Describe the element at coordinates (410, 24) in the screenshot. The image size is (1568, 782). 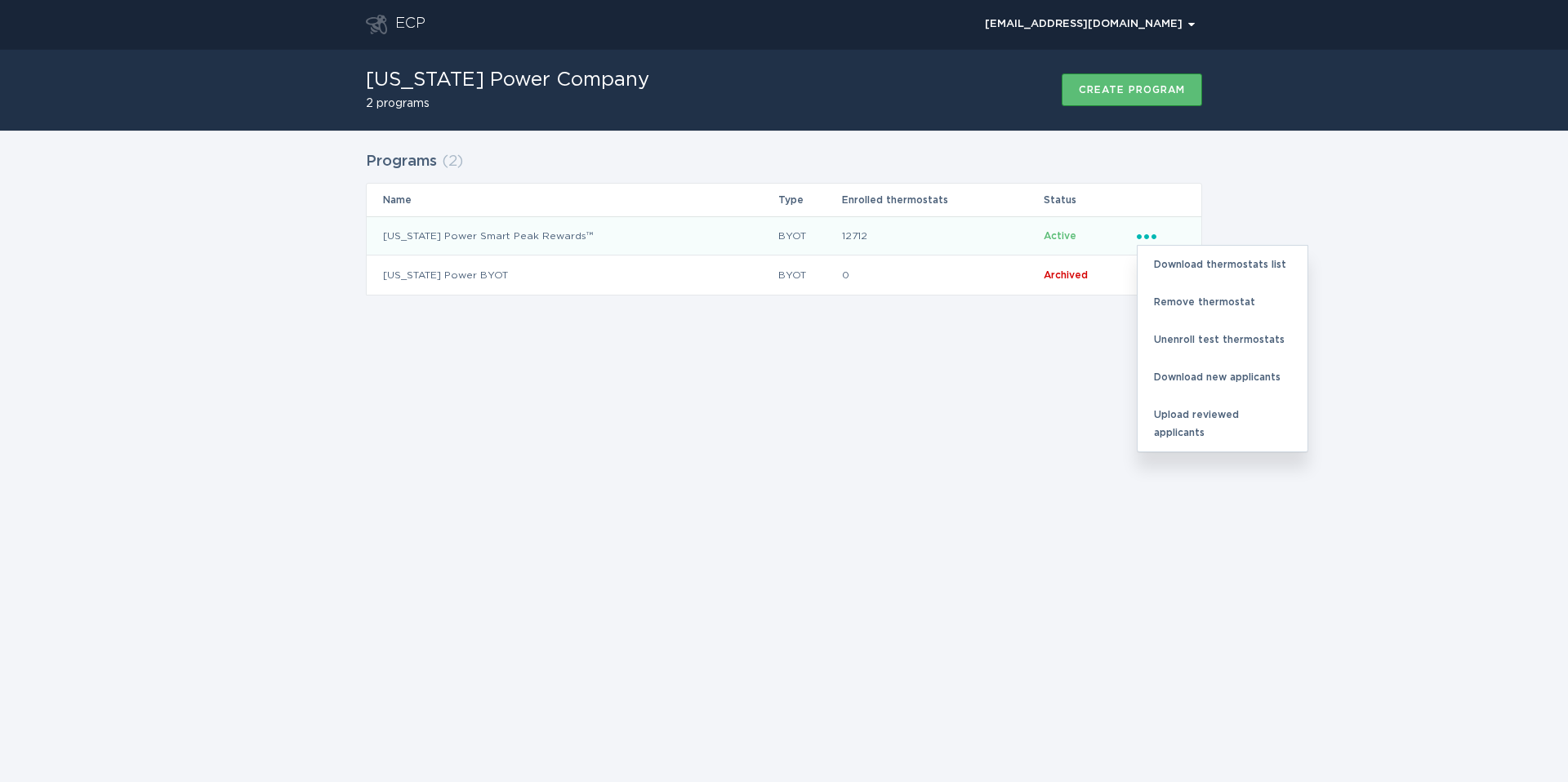
I see `div: ECP` at that location.